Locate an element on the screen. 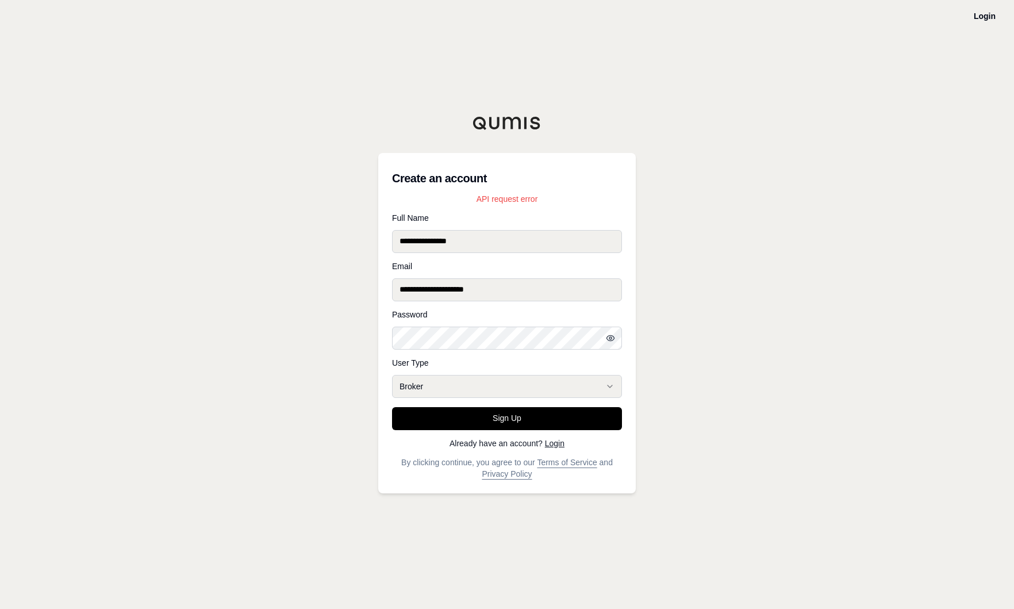  h3: Create an account is located at coordinates (507, 178).